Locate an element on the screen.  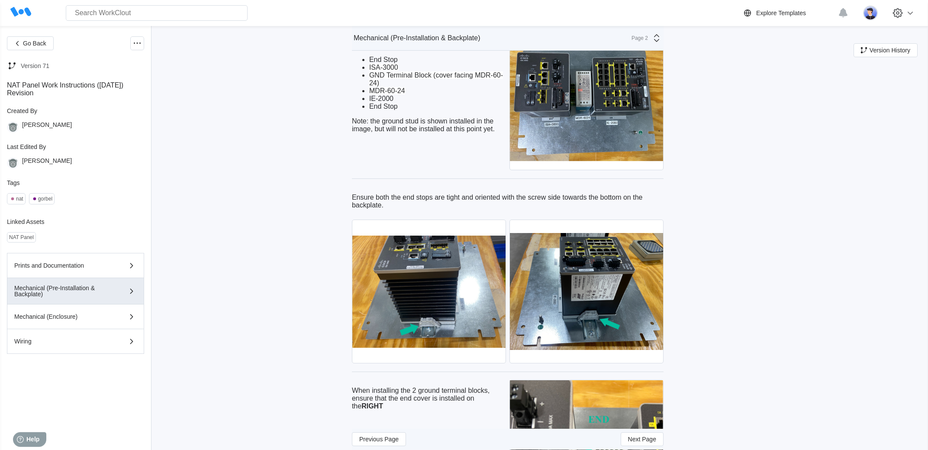
div: Mechanical (Enclosure) is located at coordinates (63, 316).